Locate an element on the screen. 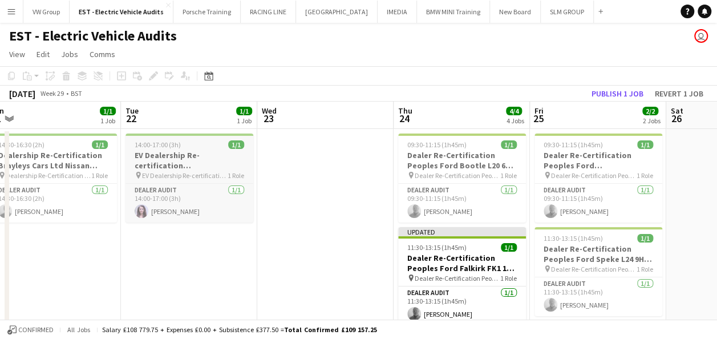  span: Total Confirmed £109 157.25 is located at coordinates (330, 329).